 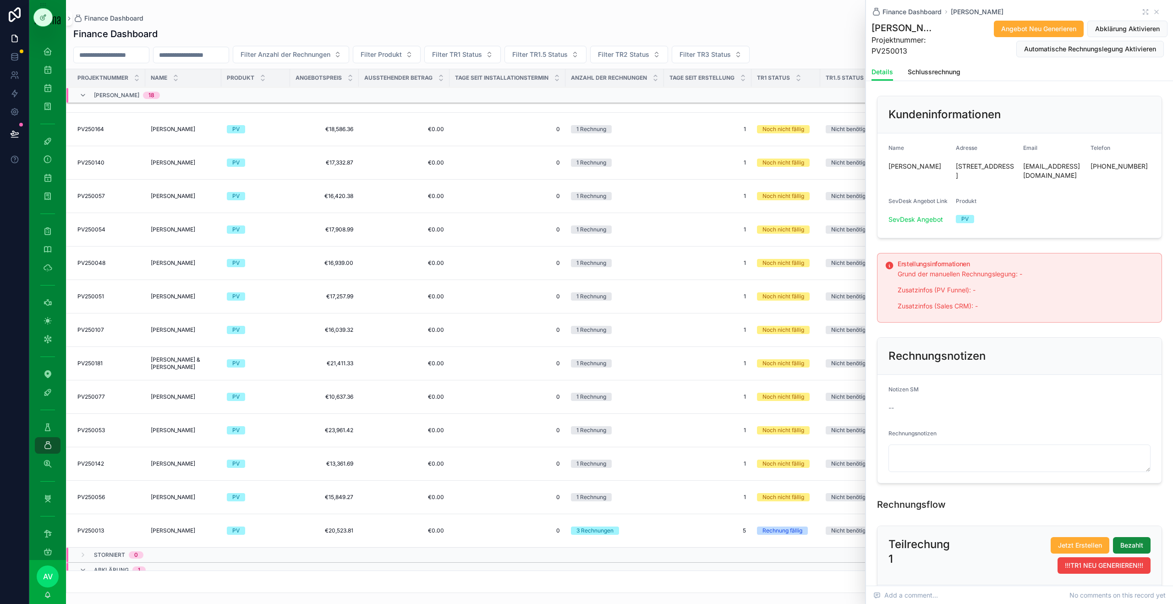 I want to click on span: €13,361.69, so click(x=325, y=464).